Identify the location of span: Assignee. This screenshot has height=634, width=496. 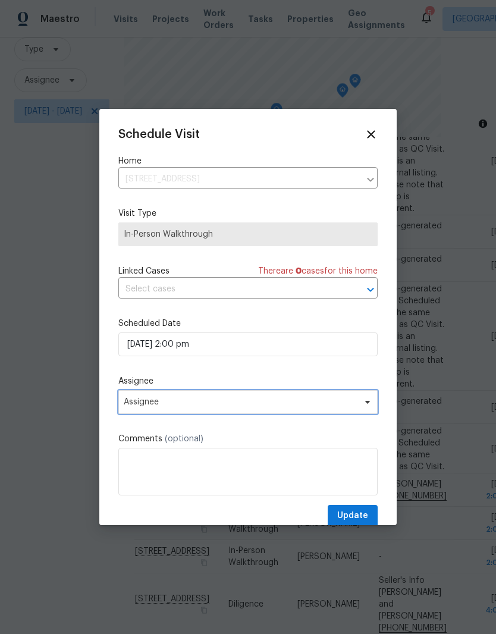
(240, 402).